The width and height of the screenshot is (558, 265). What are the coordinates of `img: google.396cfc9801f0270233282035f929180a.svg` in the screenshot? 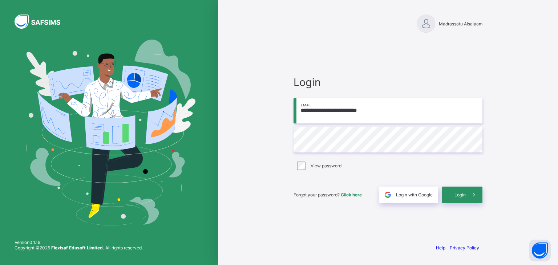 It's located at (388, 195).